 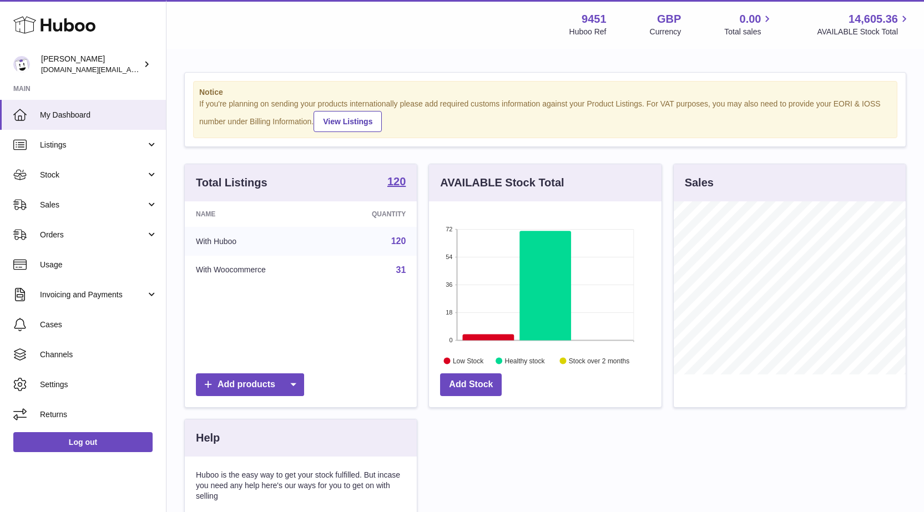 What do you see at coordinates (449, 285) in the screenshot?
I see `text: 36` at bounding box center [449, 285].